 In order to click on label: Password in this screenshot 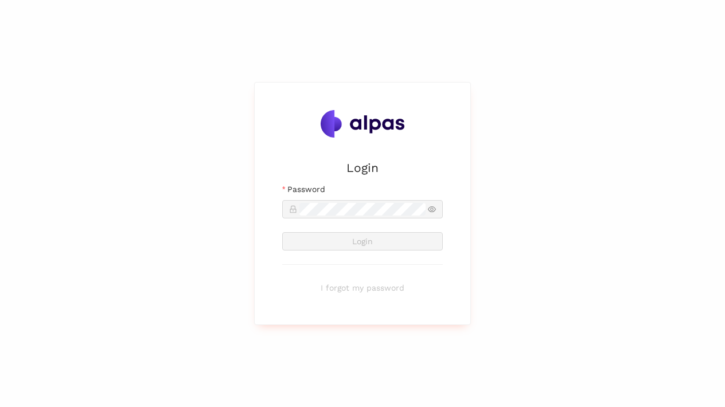, I will do `click(303, 189)`.